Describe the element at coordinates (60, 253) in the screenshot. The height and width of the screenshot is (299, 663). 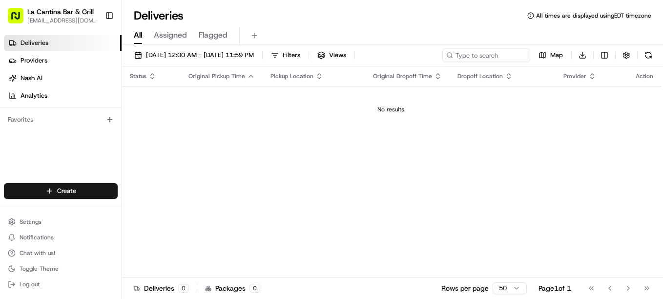
I see `button: Chat with us!` at that location.